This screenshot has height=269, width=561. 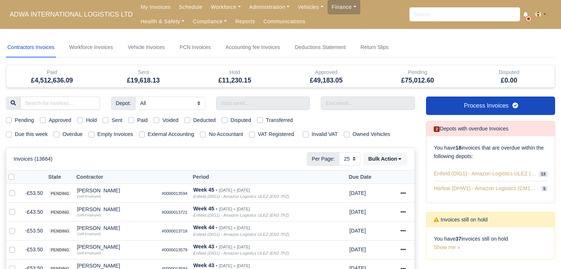 I want to click on span: ADWA INTERNATIONAL LOGISTICS LTD, so click(x=71, y=14).